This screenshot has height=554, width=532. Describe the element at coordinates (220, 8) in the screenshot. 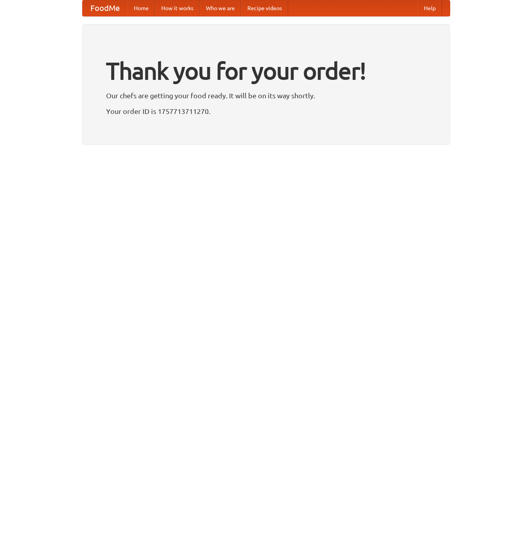

I see `a: Who we are` at that location.